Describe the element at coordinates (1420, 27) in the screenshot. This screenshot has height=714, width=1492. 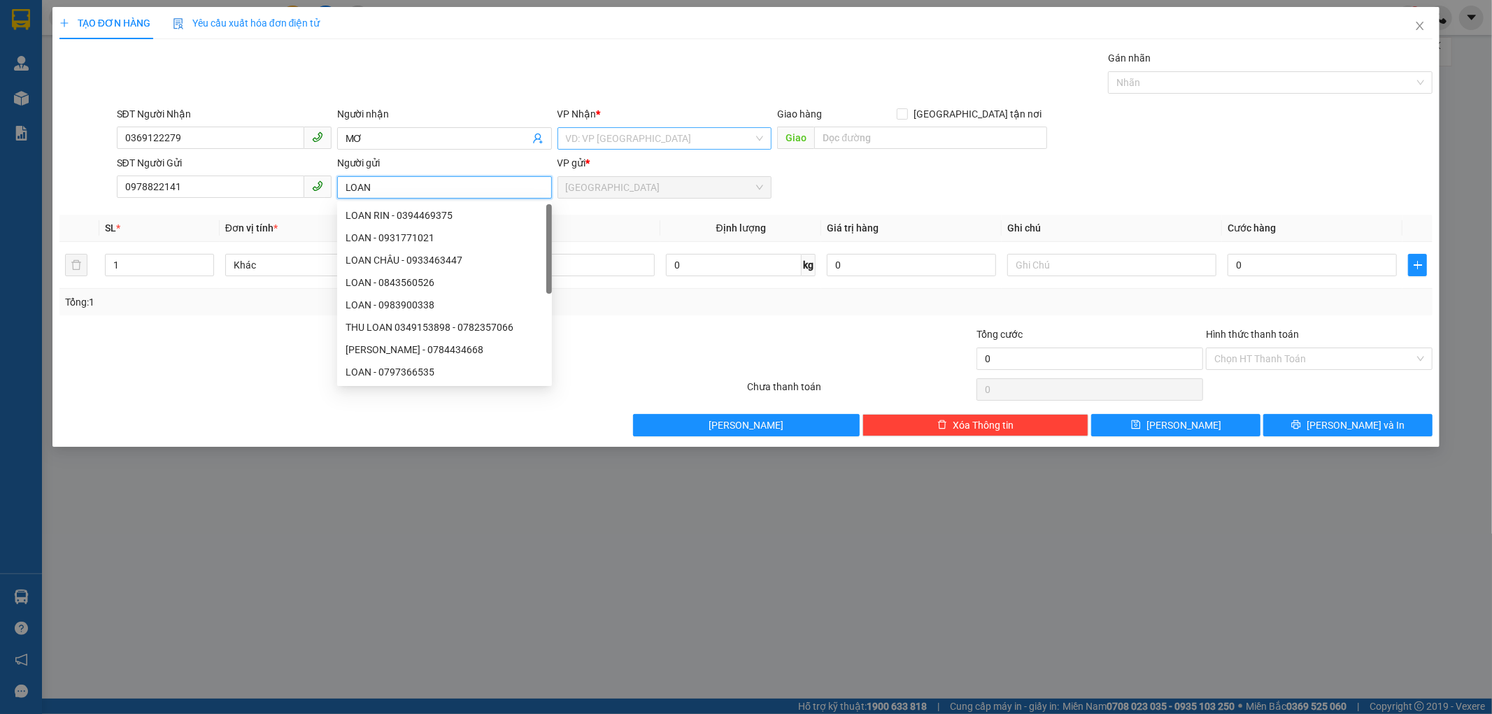
I see `button: Close` at that location.